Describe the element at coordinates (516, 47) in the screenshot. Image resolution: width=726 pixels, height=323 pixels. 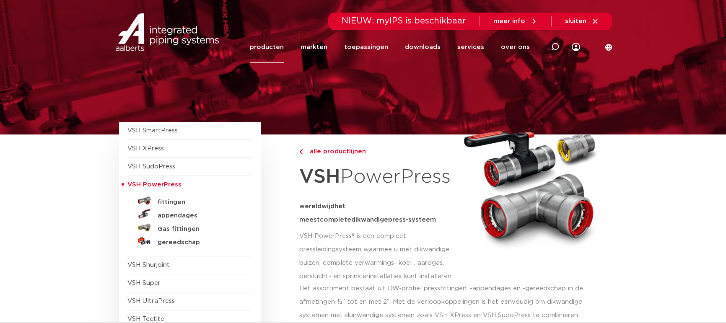
I see `a: over ons` at that location.